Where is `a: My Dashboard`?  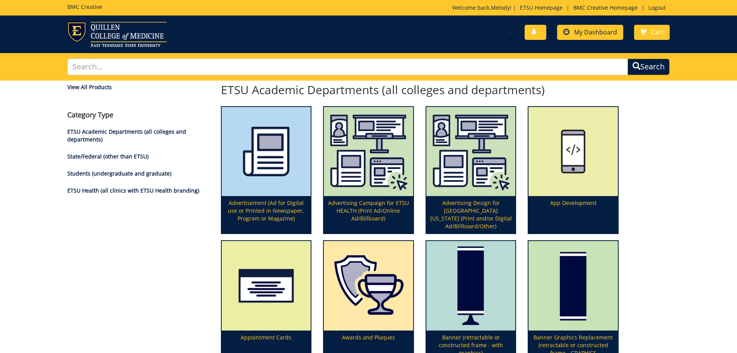
a: My Dashboard is located at coordinates (590, 32).